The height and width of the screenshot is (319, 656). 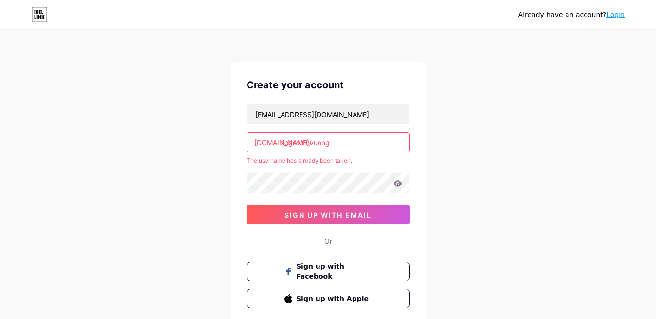 What do you see at coordinates (328, 215) in the screenshot?
I see `button: sign up with email` at bounding box center [328, 215].